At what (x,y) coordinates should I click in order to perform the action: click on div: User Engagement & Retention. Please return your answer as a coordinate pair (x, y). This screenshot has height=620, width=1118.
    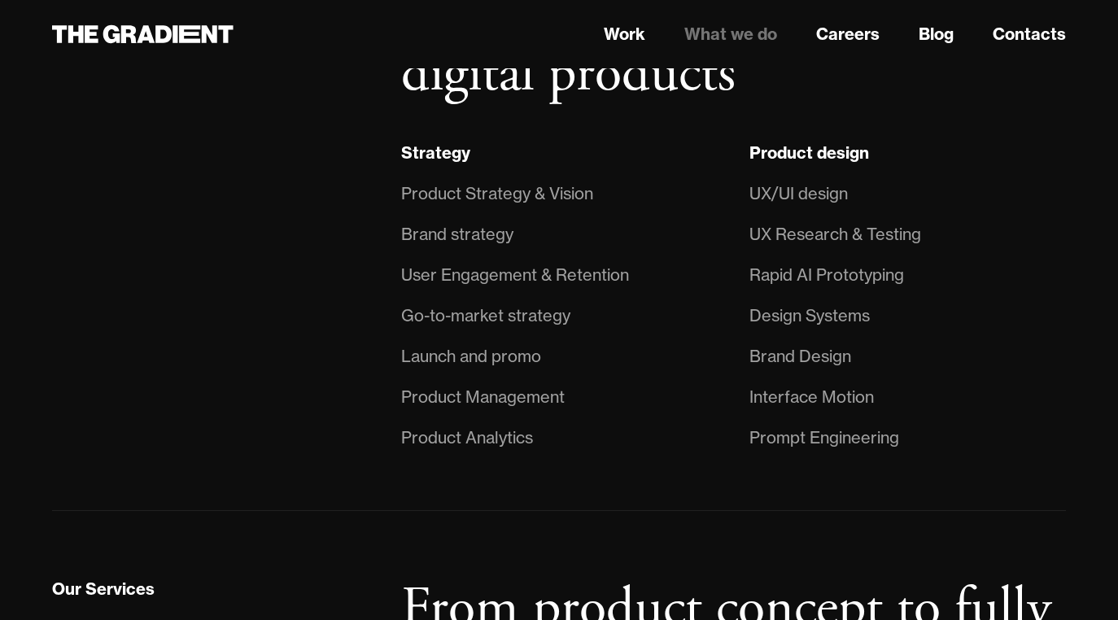
    Looking at the image, I should click on (515, 275).